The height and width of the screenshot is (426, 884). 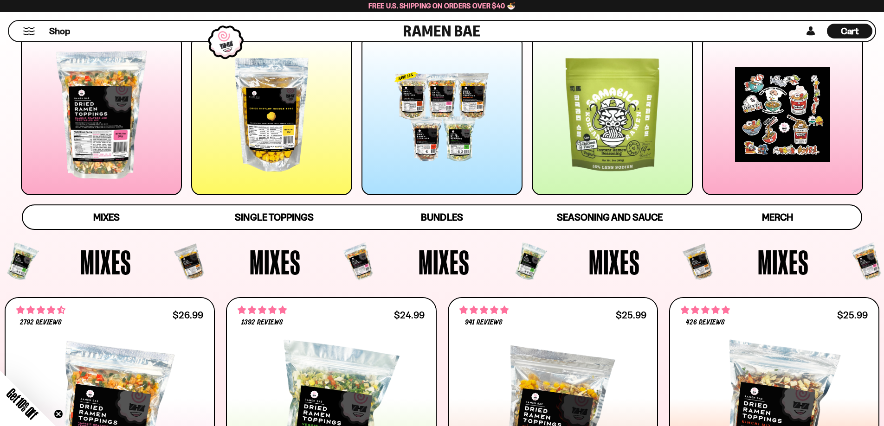 I want to click on span: 4.68 stars, so click(x=41, y=310).